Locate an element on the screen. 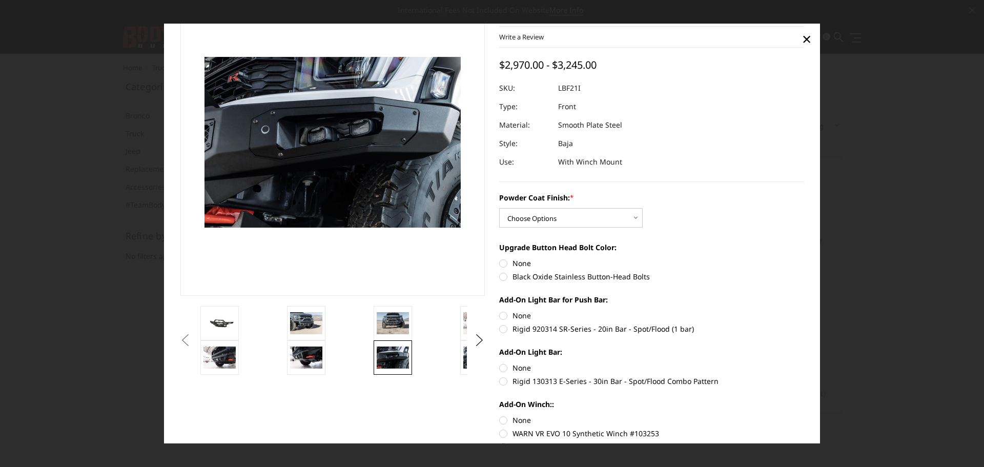  label: Add-On Light Bar: is located at coordinates (652, 352).